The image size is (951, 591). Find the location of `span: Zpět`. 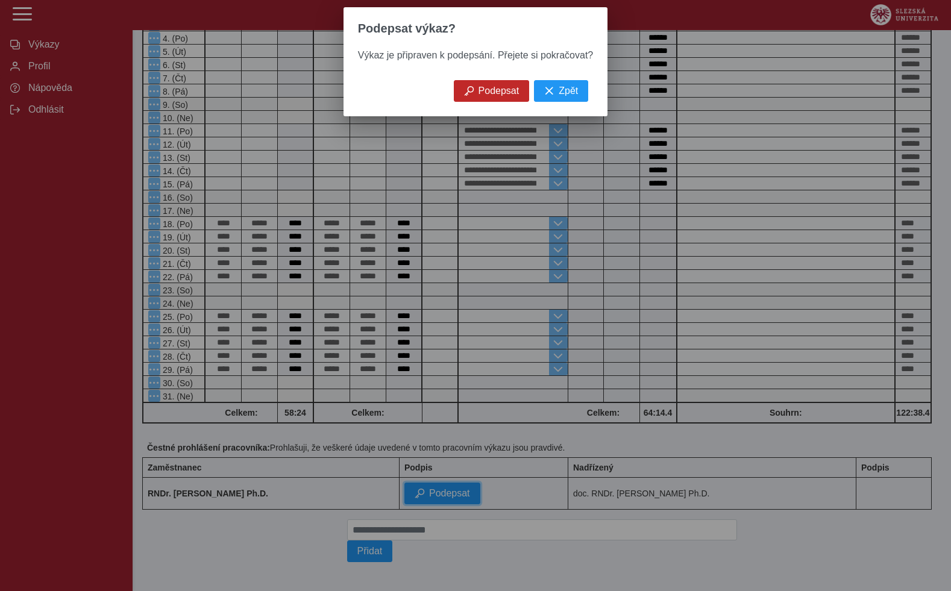

span: Zpět is located at coordinates (569, 91).